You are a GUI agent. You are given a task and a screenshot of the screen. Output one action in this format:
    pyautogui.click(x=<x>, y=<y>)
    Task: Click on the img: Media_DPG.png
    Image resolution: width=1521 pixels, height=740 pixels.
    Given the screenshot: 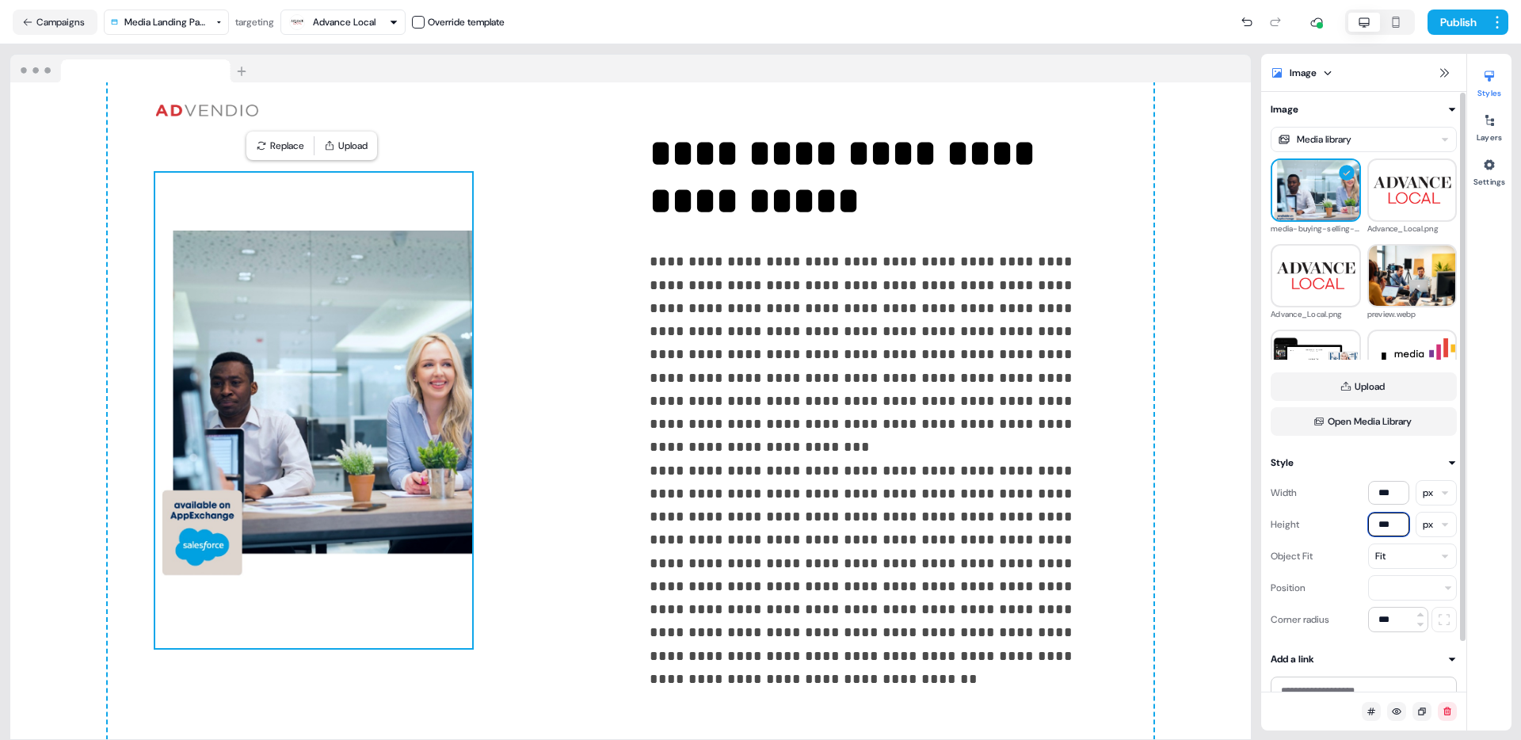 What is the action you would take?
    pyautogui.click(x=1412, y=361)
    